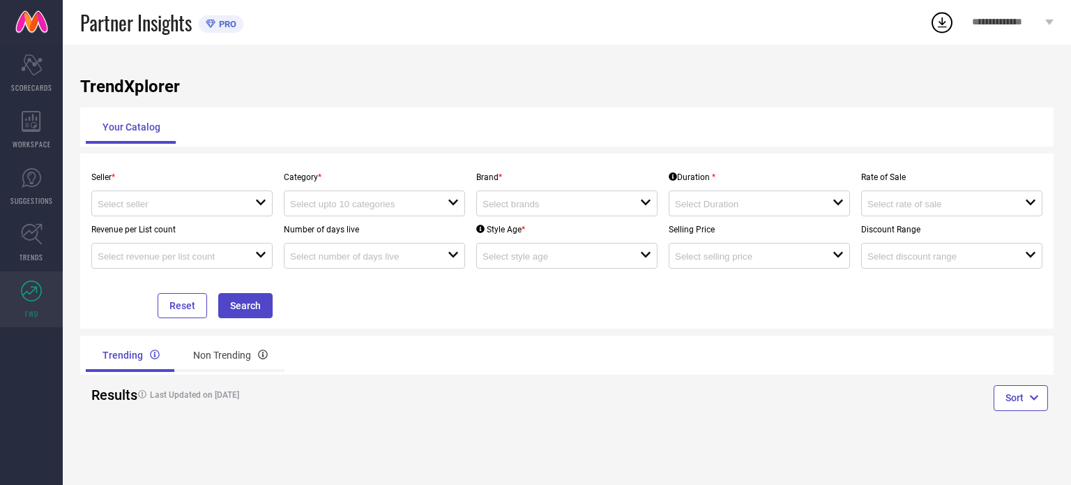 The width and height of the screenshot is (1071, 485). I want to click on p: Category, so click(374, 177).